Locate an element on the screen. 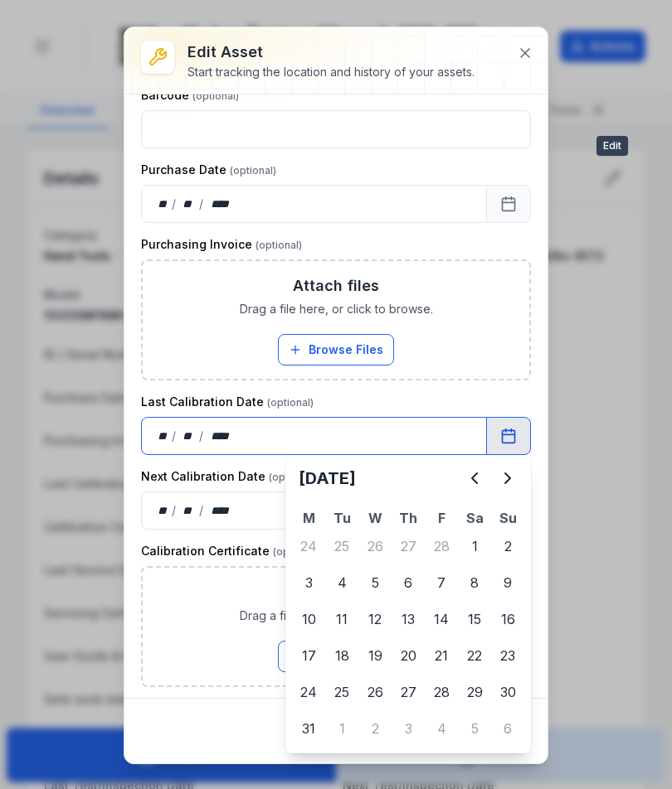 Image resolution: width=672 pixels, height=789 pixels. div: 21 is located at coordinates (441, 656).